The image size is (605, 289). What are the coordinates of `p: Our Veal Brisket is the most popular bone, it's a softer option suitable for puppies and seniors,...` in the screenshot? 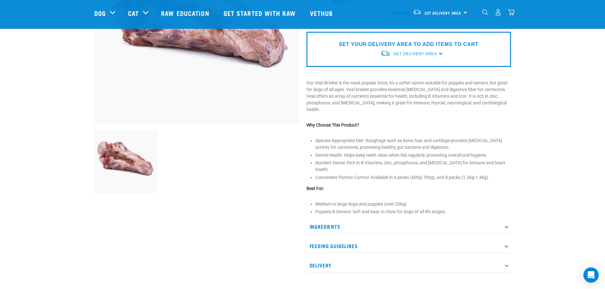 It's located at (408, 96).